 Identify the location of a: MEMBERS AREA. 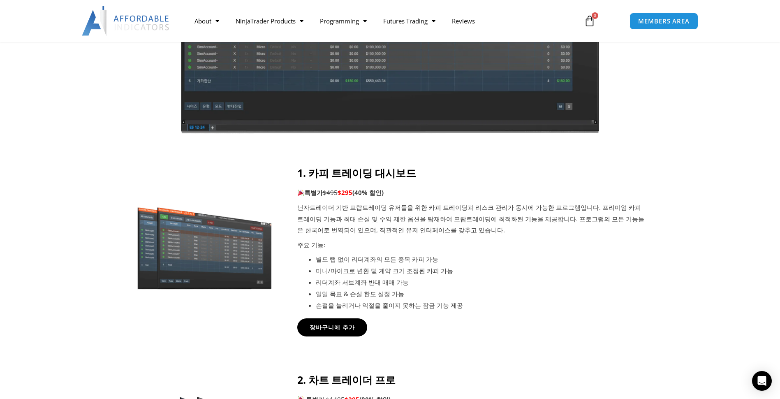
(664, 21).